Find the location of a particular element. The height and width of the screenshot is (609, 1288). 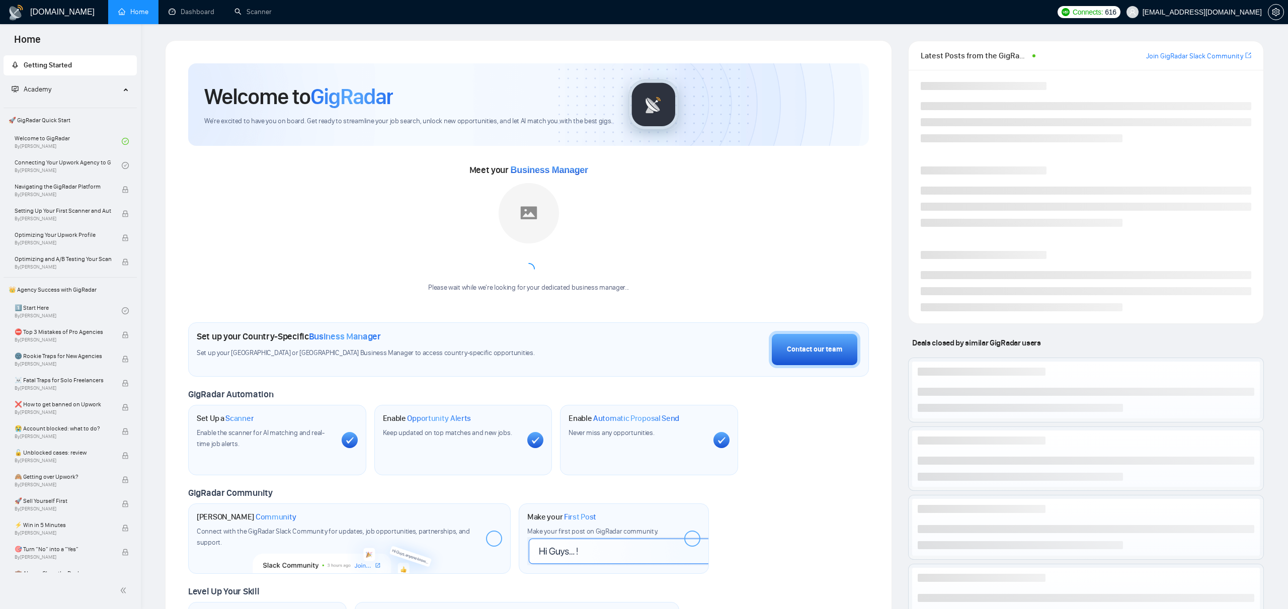

span: Deals closed by similar GigRadar users is located at coordinates (976, 343).